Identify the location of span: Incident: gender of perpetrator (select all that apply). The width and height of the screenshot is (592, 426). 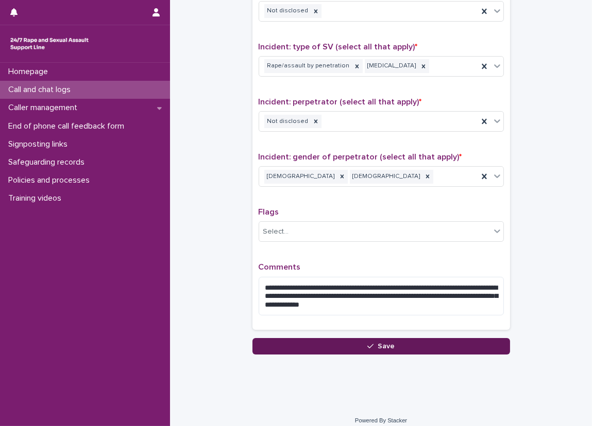
(360, 157).